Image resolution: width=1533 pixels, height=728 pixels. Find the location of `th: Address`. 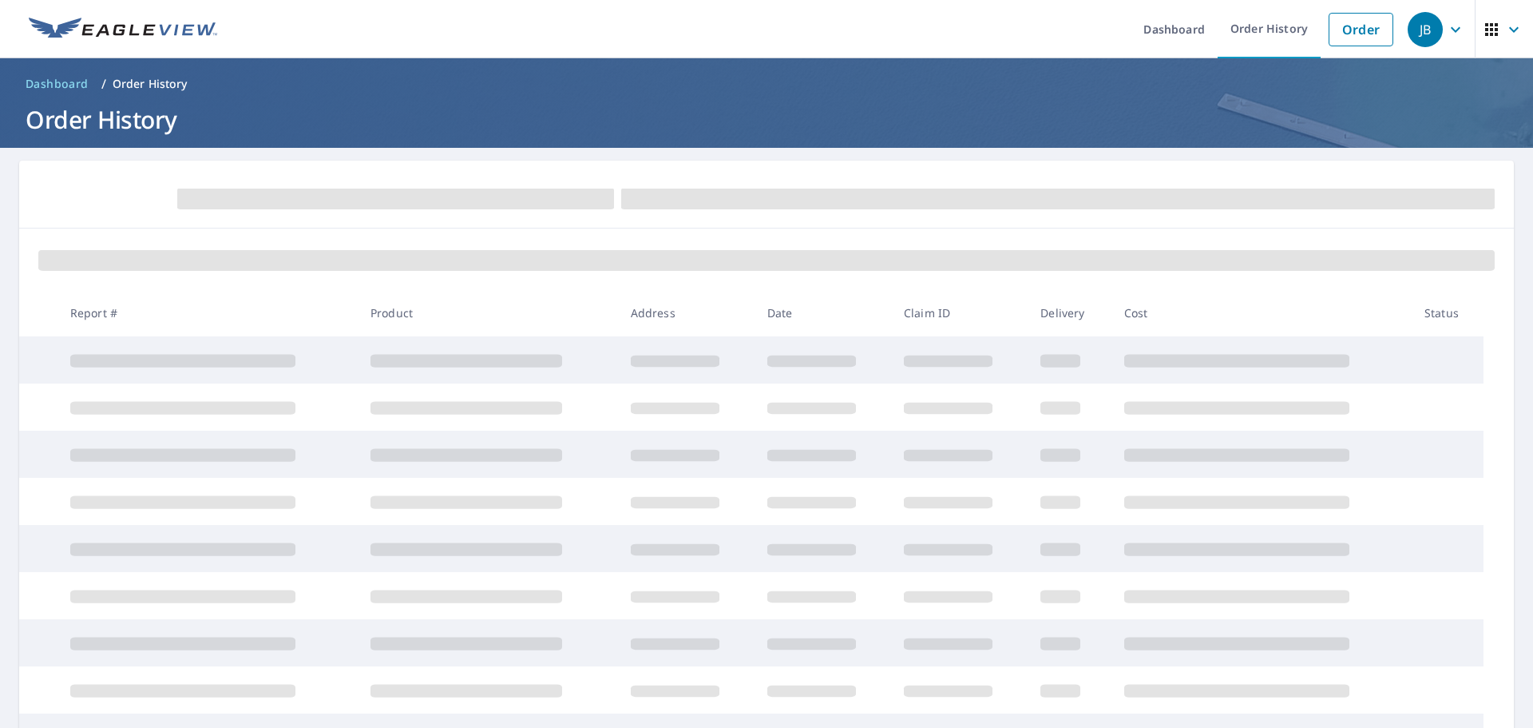

th: Address is located at coordinates (686, 312).